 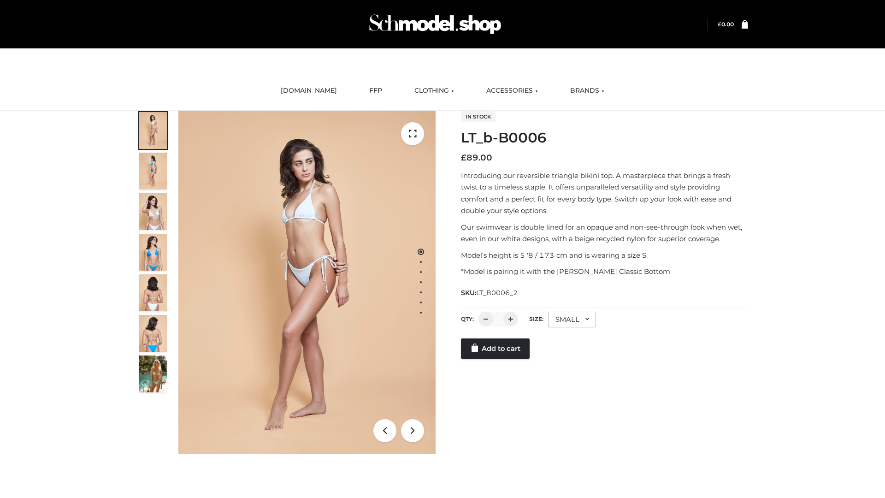 What do you see at coordinates (435, 24) in the screenshot?
I see `a: Schmodel Admin 964` at bounding box center [435, 24].